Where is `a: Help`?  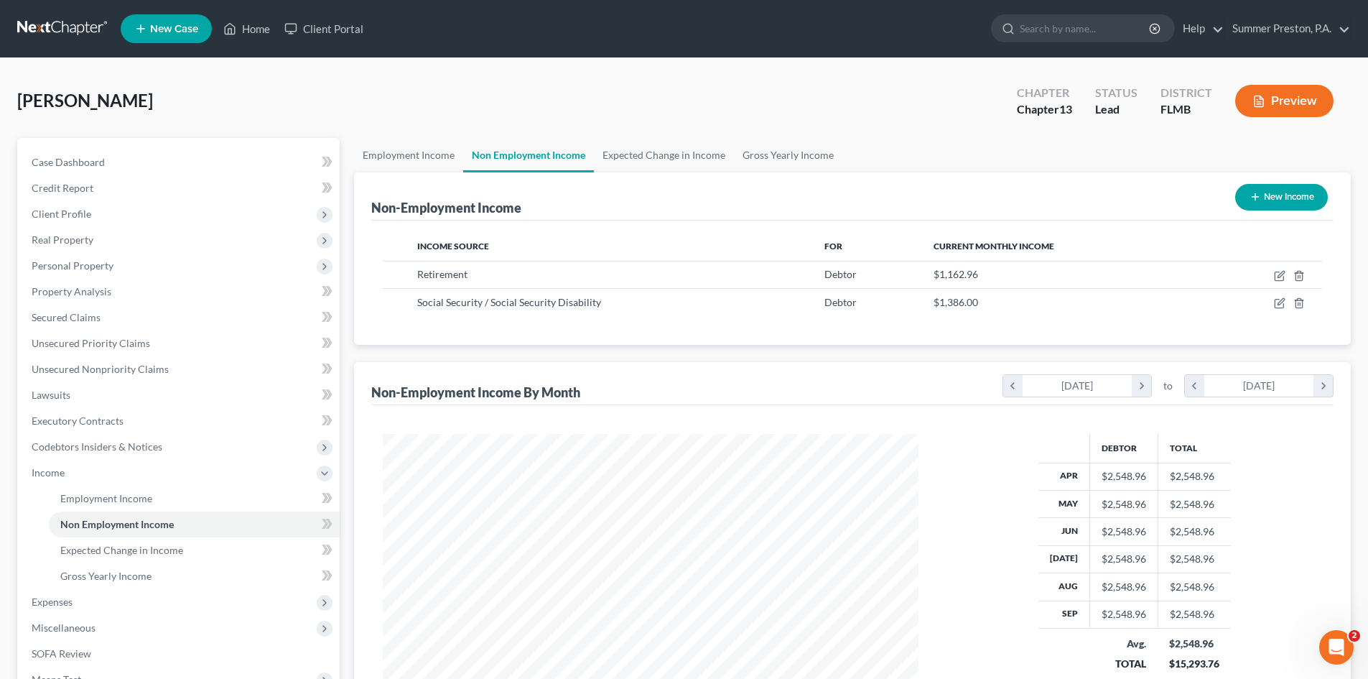
a: Help is located at coordinates (1199, 29).